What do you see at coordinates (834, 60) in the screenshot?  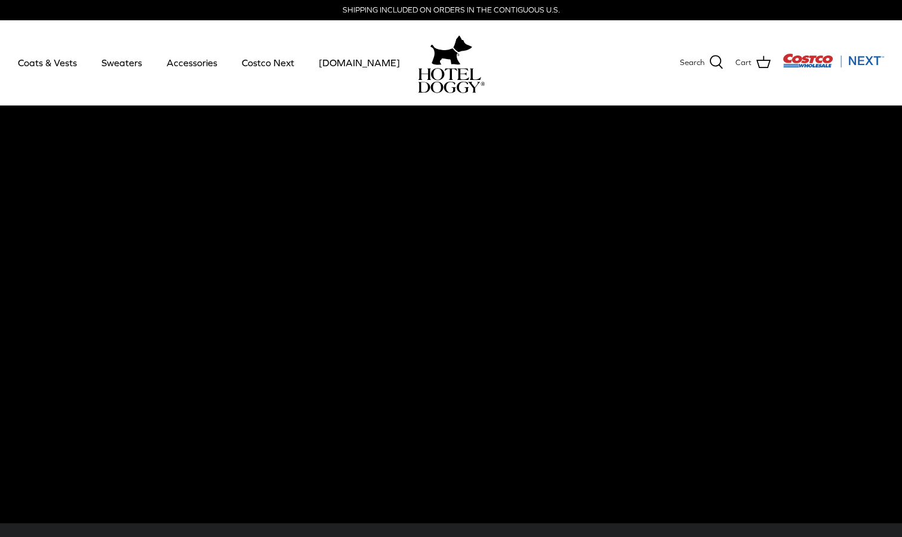 I see `img: Costco Next` at bounding box center [834, 60].